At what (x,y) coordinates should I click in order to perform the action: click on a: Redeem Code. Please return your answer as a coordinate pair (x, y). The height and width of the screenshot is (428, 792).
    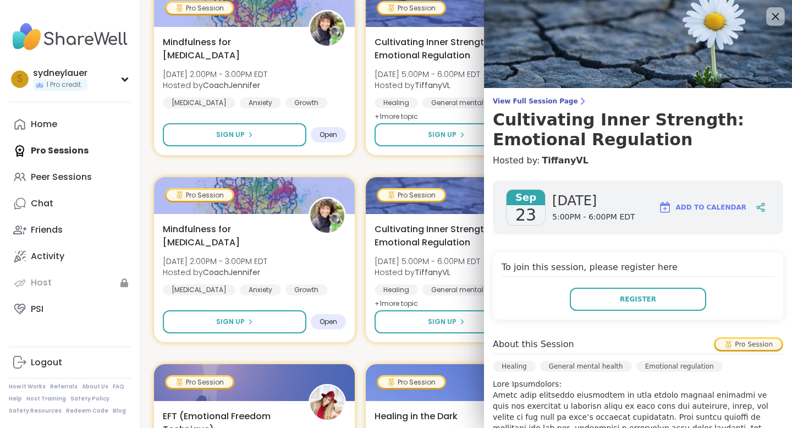
    Looking at the image, I should click on (87, 411).